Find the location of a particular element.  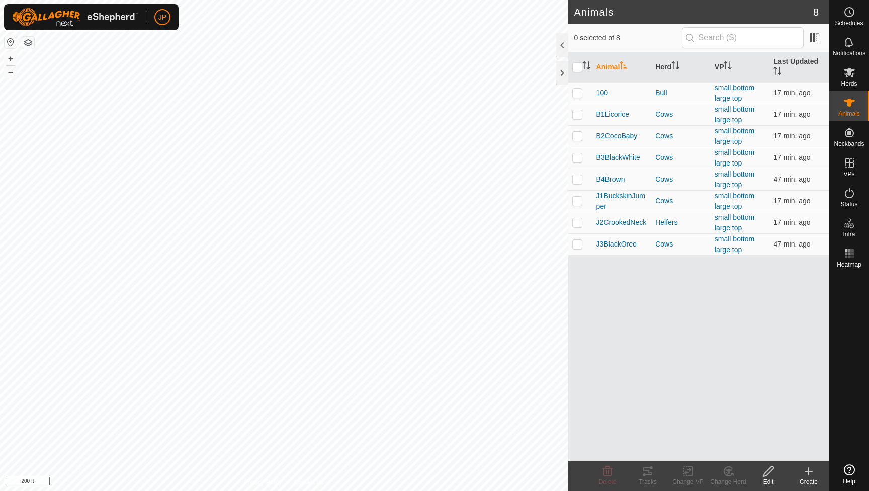

a: Contact Us is located at coordinates (308, 483).